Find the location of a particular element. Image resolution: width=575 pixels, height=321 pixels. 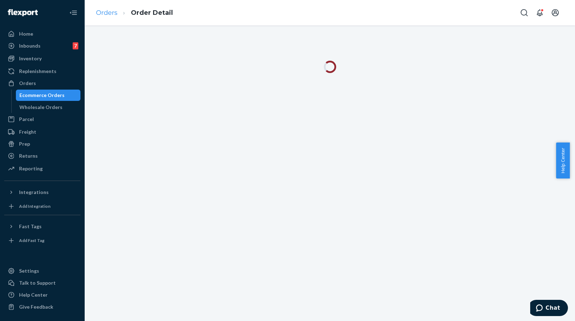

a: Ecommerce Orders is located at coordinates (48, 95).